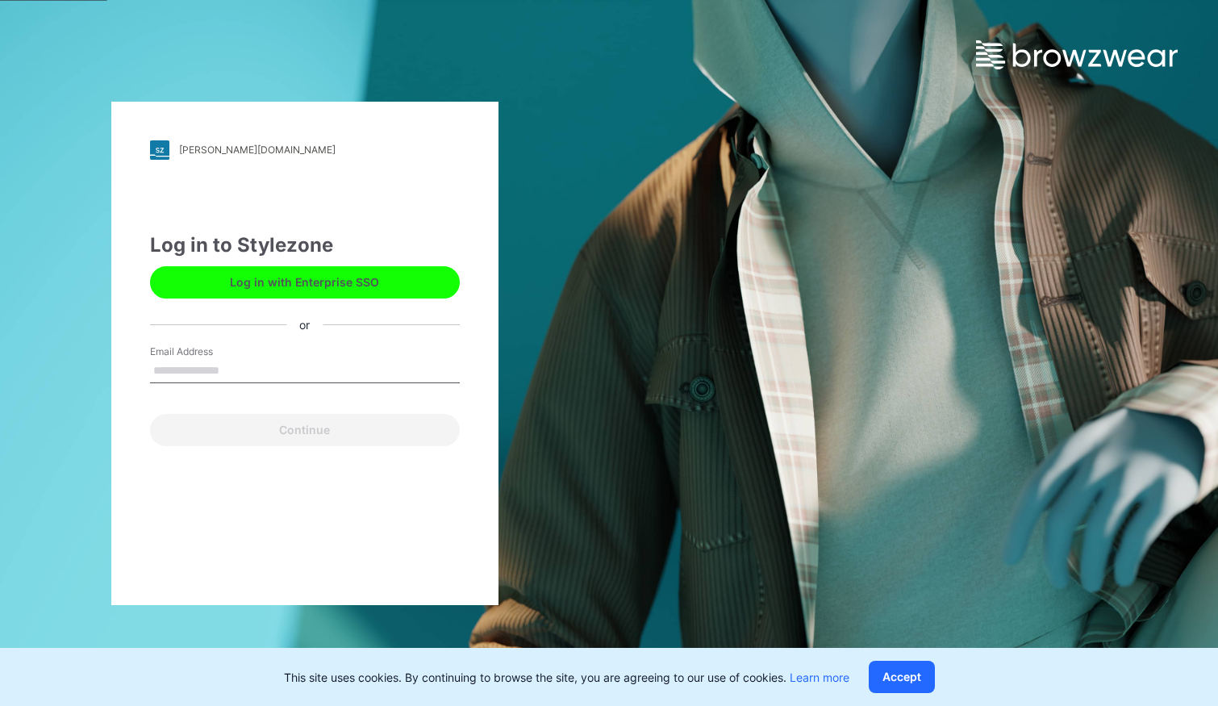 The image size is (1218, 706). I want to click on p: This site uses cookies. By continuing to browse the site, you are agreeing to our use of cookies., so click(566, 677).